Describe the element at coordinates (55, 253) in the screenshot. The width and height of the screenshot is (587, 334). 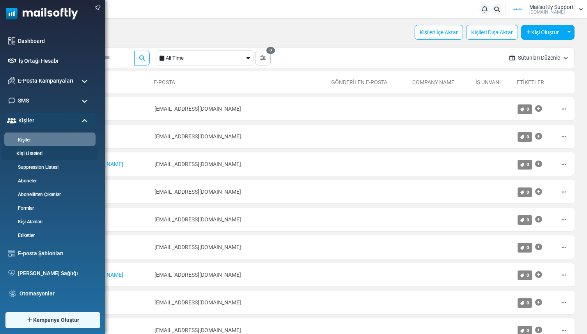
I see `a: E-posta Şablonları` at that location.